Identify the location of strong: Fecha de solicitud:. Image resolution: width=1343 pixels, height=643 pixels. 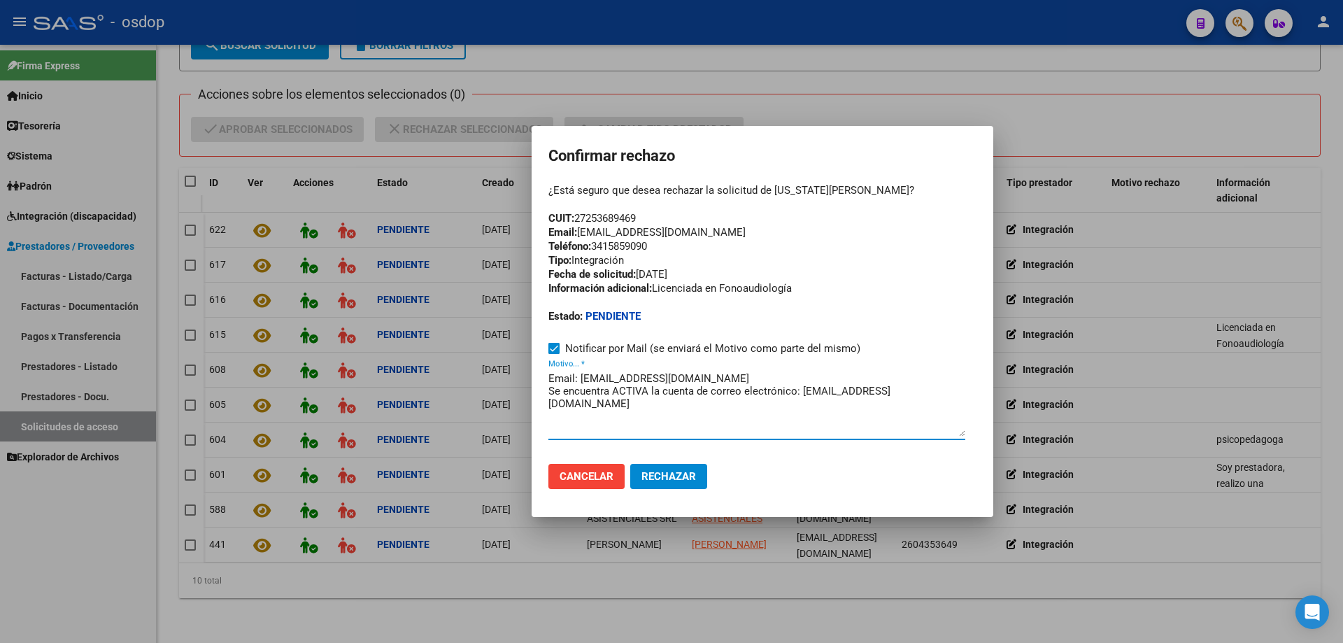
(592, 274).